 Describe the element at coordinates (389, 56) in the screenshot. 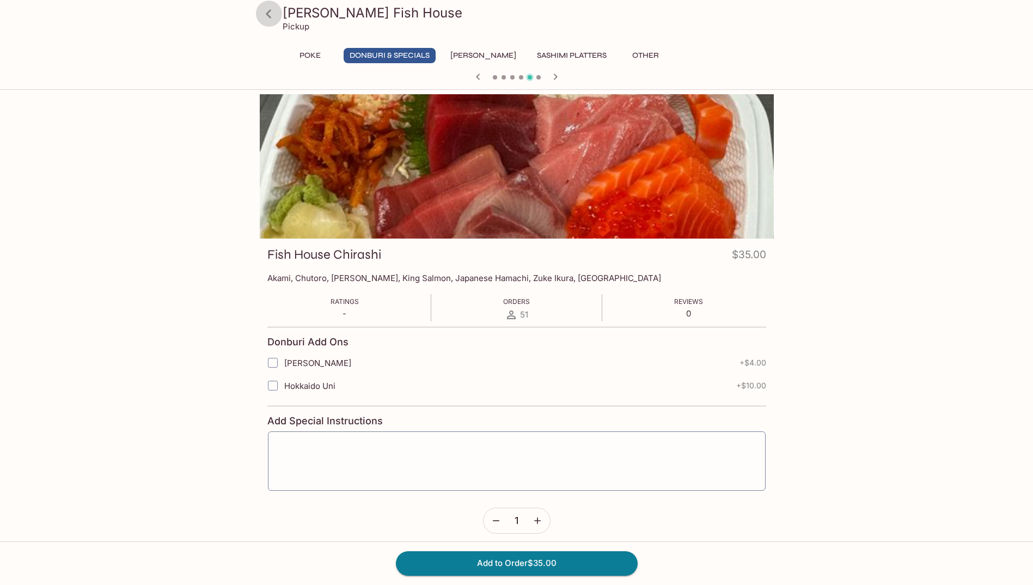

I see `button: Donburi & Specials` at that location.